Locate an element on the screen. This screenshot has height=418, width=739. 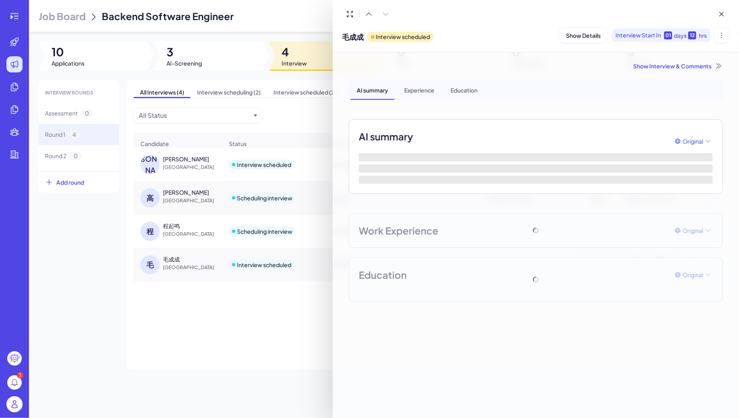
h2: AI summary is located at coordinates (386, 136).